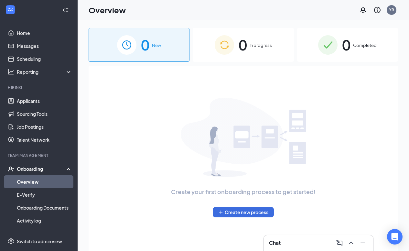 This screenshot has height=251, width=409. I want to click on button: PlusCreate new process, so click(243, 212).